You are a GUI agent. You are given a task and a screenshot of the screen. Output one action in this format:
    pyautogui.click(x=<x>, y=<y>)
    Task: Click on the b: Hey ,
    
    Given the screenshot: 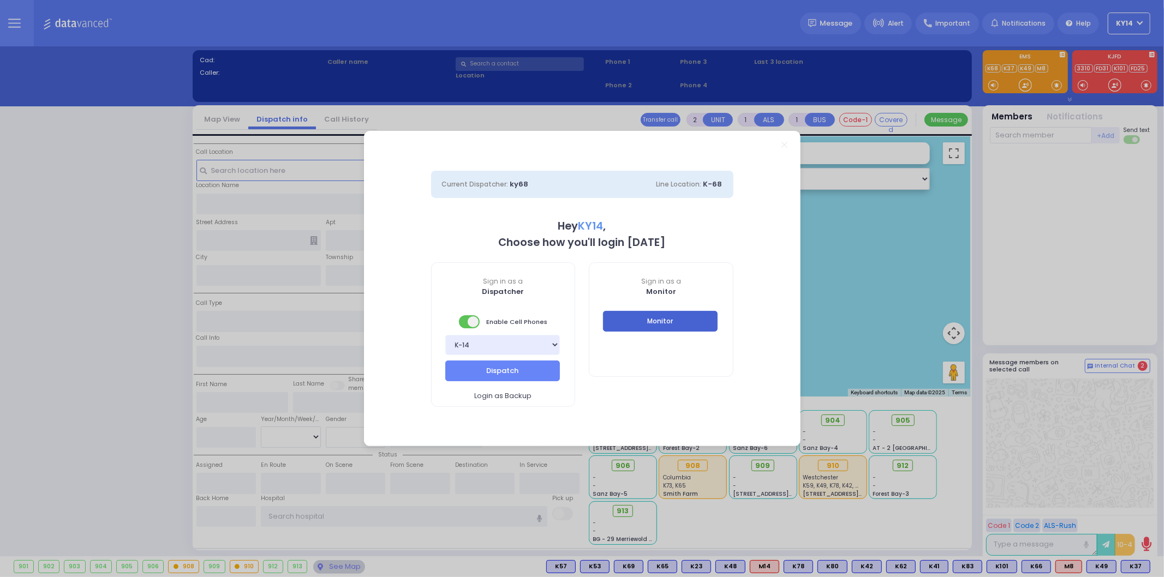 What is the action you would take?
    pyautogui.click(x=582, y=226)
    